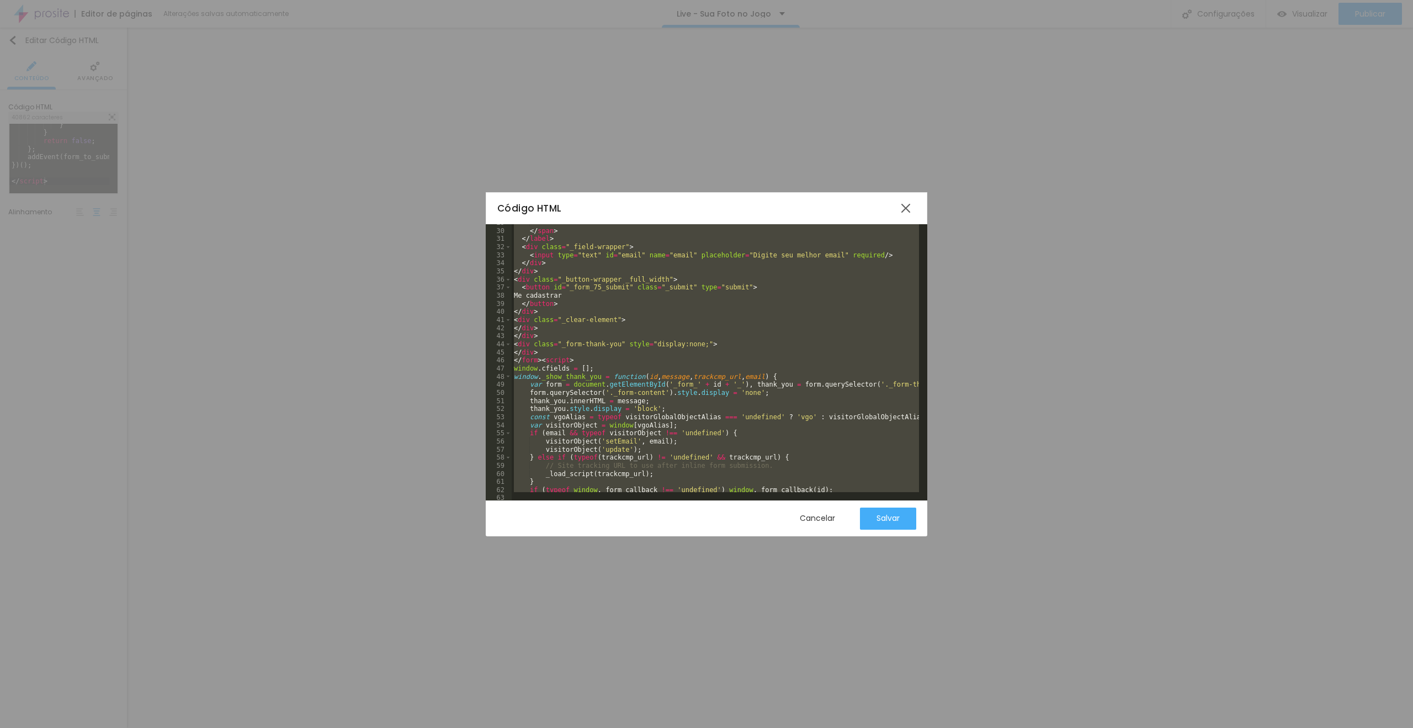 This screenshot has height=728, width=1413. I want to click on div: 48, so click(499, 377).